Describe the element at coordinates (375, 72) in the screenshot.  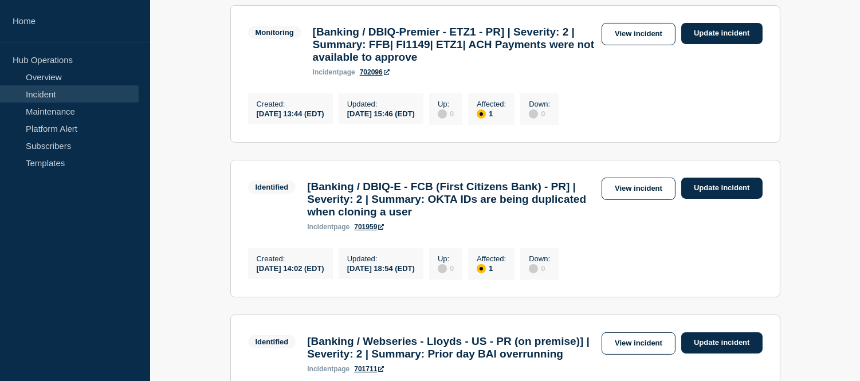
I see `a: 702096` at that location.